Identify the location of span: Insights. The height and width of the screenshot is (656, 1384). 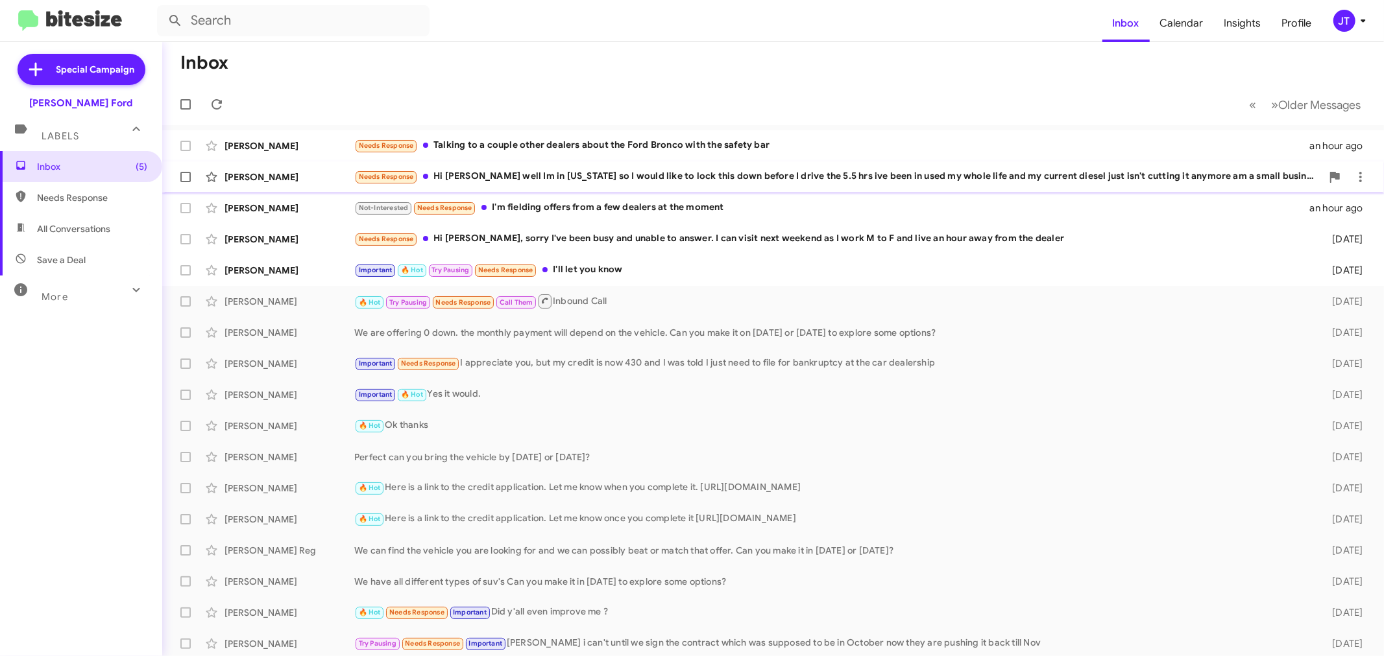
(1242, 23).